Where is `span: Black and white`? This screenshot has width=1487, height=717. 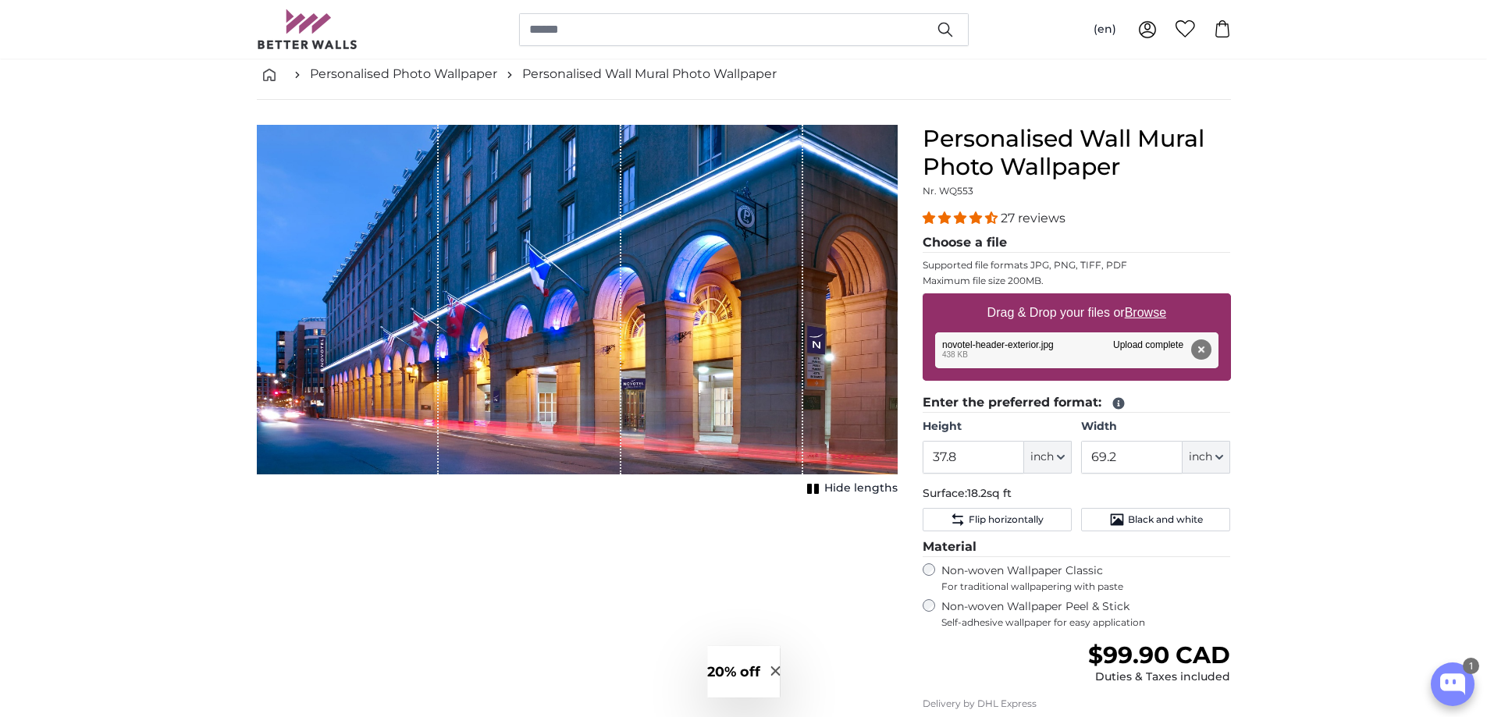
span: Black and white is located at coordinates (1165, 520).